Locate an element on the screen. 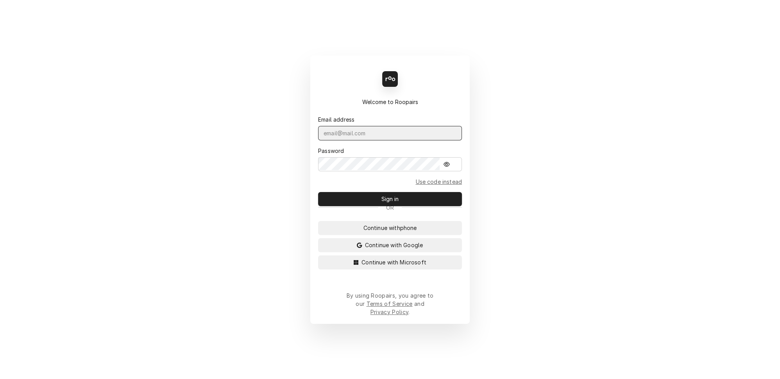  button: Continue with Microsoft is located at coordinates (390, 262).